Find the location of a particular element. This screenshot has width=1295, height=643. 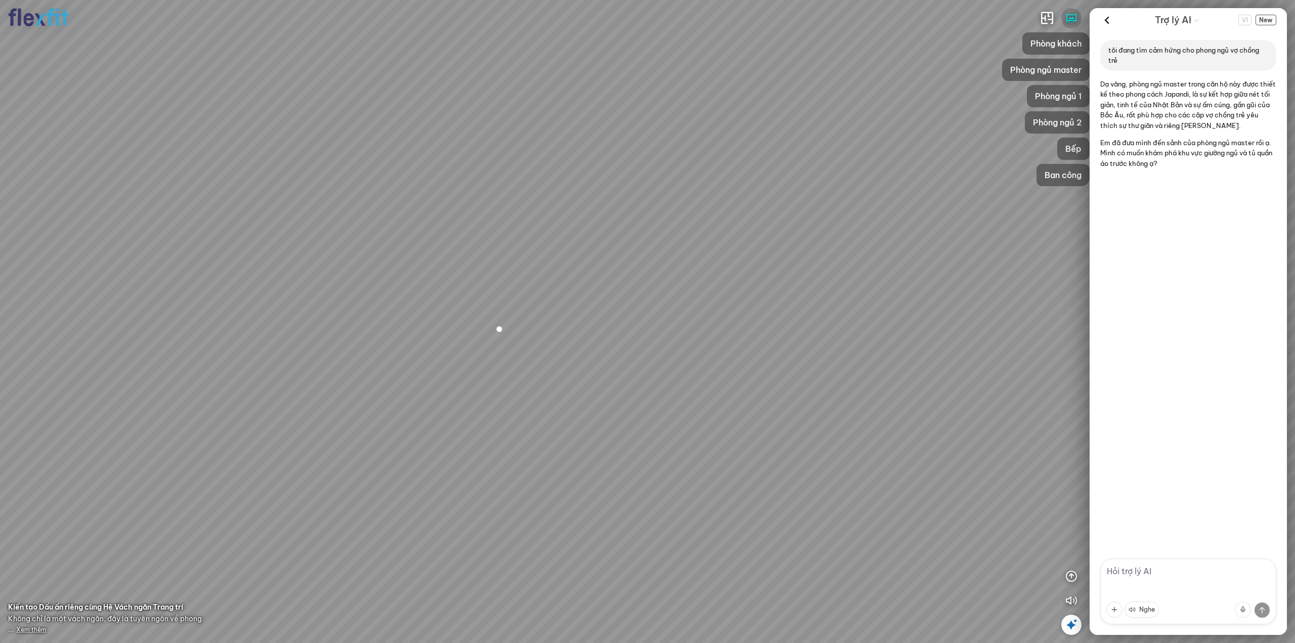

p: Dạ vâng, phòng ngủ master trong căn hộ này được thiết kế theo phong cách Japandi, là sự kết hợp g... is located at coordinates (1188, 105).